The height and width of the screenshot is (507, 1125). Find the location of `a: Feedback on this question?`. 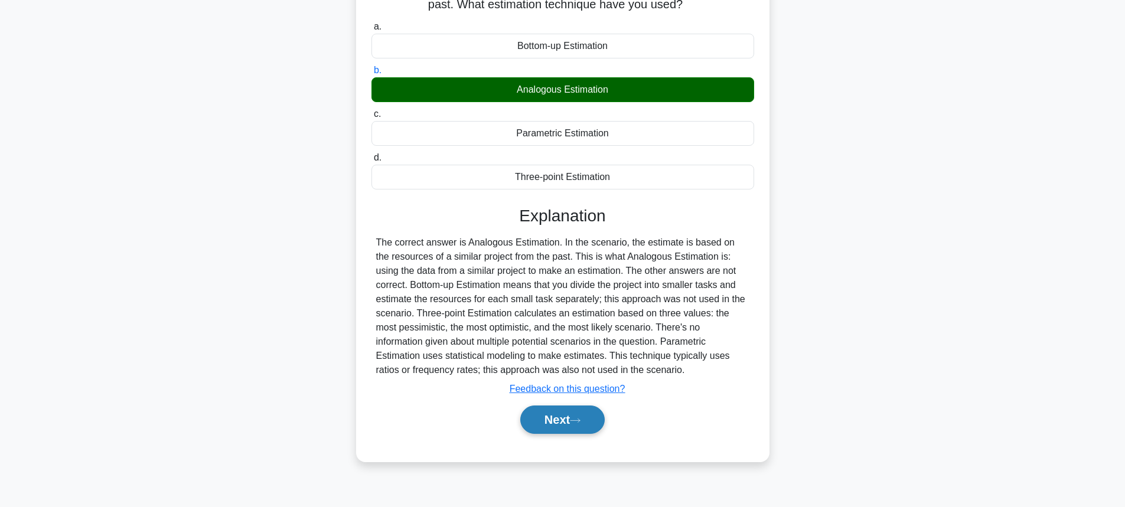

a: Feedback on this question? is located at coordinates (567, 389).